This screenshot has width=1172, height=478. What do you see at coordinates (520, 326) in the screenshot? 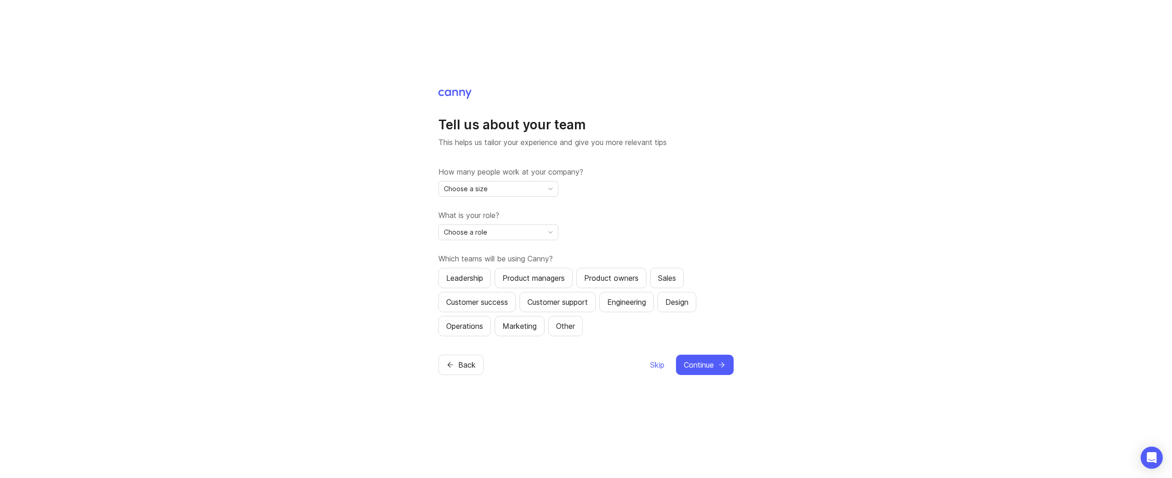
I see `div: Marketing` at bounding box center [520, 326].